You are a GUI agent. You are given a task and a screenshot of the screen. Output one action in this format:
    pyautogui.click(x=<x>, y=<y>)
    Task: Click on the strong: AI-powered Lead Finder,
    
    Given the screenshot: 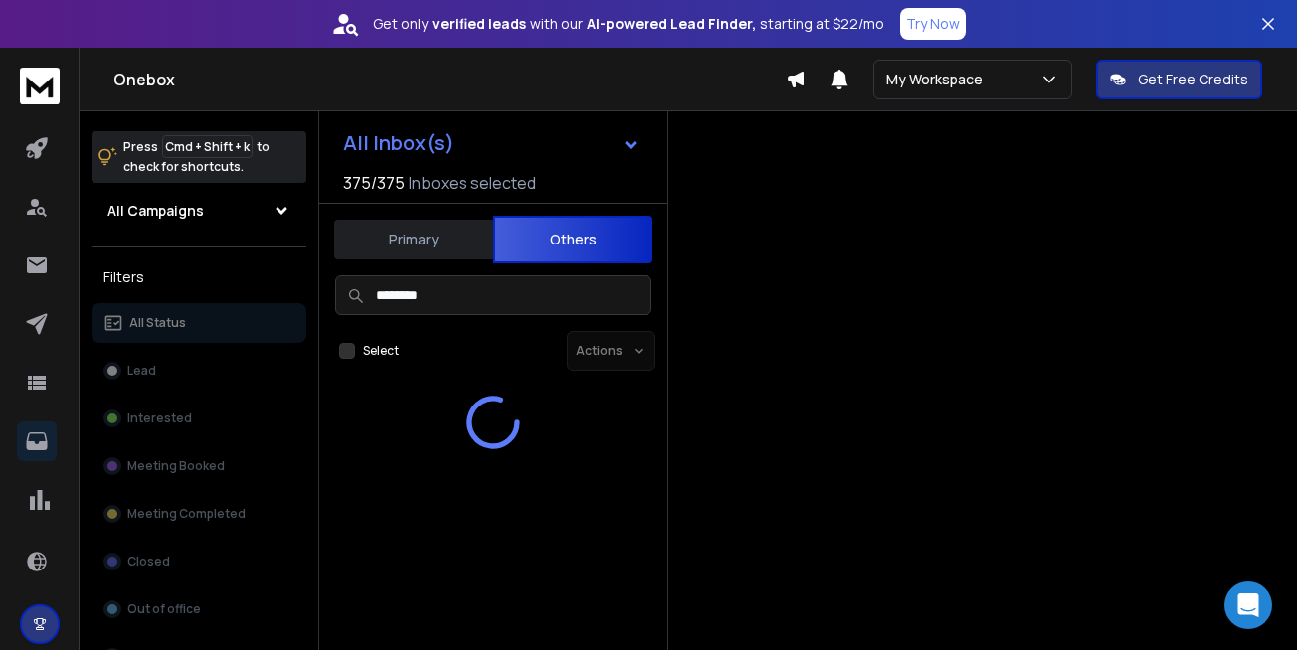 What is the action you would take?
    pyautogui.click(x=671, y=24)
    